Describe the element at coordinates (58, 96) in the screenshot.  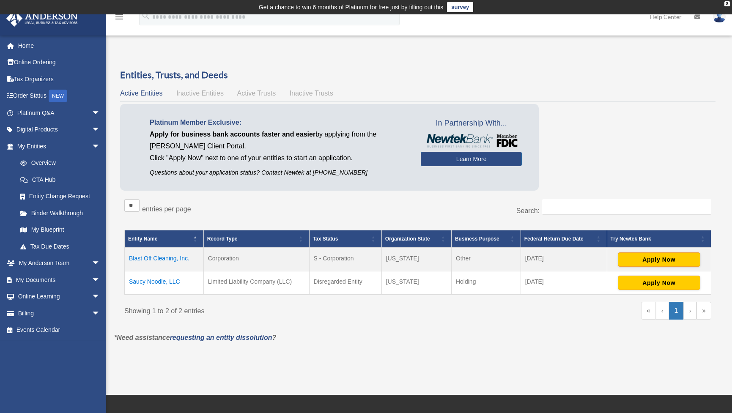
I see `div: NEW` at that location.